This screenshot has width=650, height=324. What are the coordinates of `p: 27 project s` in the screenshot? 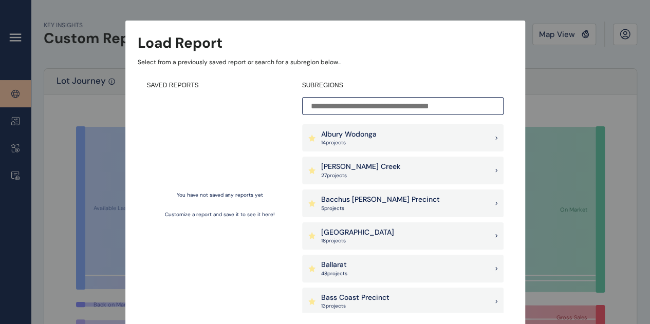 It's located at (361, 176).